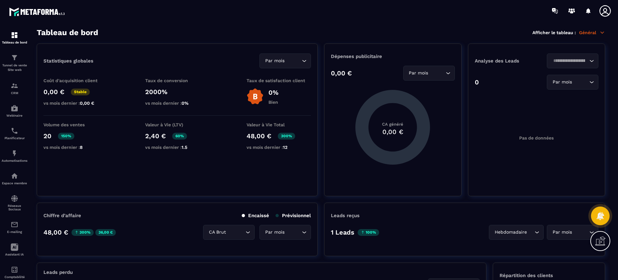 This screenshot has height=280, width=618. Describe the element at coordinates (14, 178) in the screenshot. I see `a: automationsautomationsEspace membre` at that location.